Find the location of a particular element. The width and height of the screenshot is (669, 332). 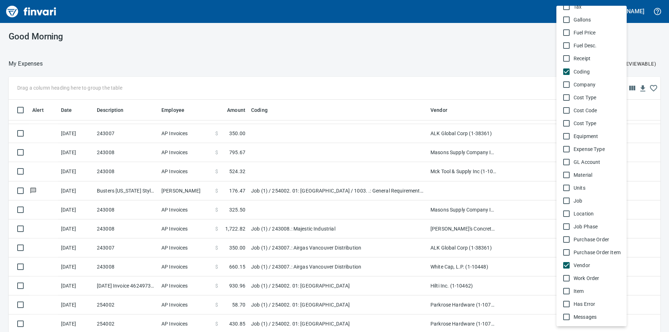

span: Fuel Price is located at coordinates (597, 33).